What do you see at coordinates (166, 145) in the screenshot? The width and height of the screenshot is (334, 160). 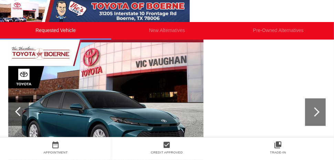 I see `i: check_box` at bounding box center [166, 145].